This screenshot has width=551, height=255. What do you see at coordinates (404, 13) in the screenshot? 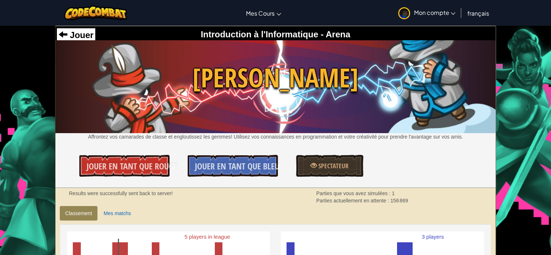
I see `img: avatar` at bounding box center [404, 13].